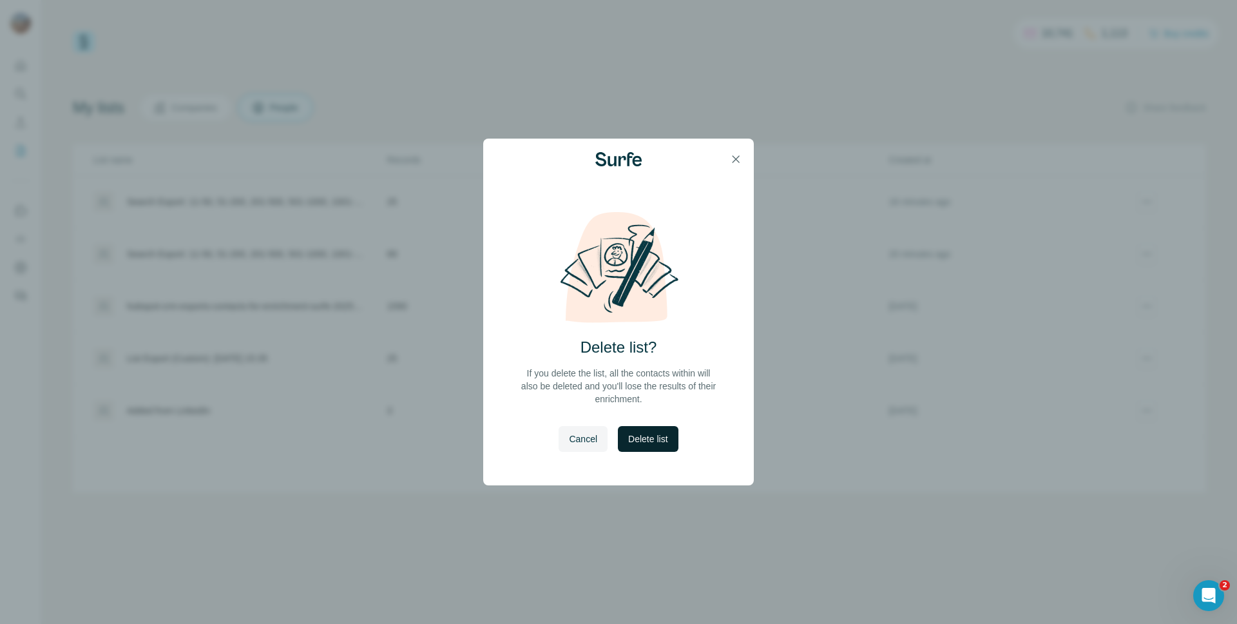 The width and height of the screenshot is (1237, 624). What do you see at coordinates (619, 386) in the screenshot?
I see `p: If you delete the list, all the contacts within will also be deleted and you'll lose the results ...` at bounding box center [619, 386].